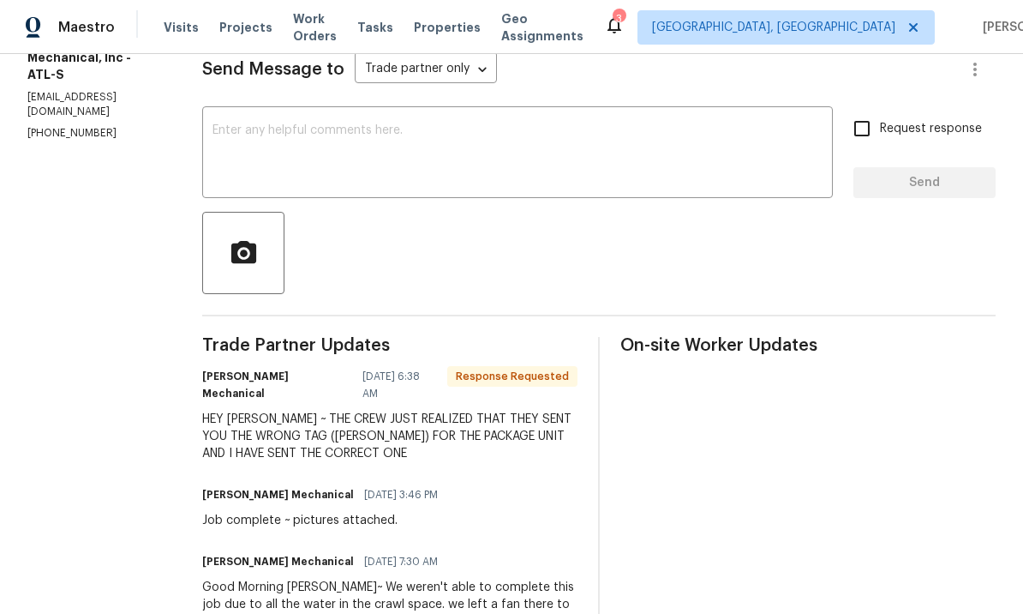 This screenshot has width=1023, height=614. What do you see at coordinates (325, 520) in the screenshot?
I see `div: Job complete ~ pictures attached.` at bounding box center [325, 520].